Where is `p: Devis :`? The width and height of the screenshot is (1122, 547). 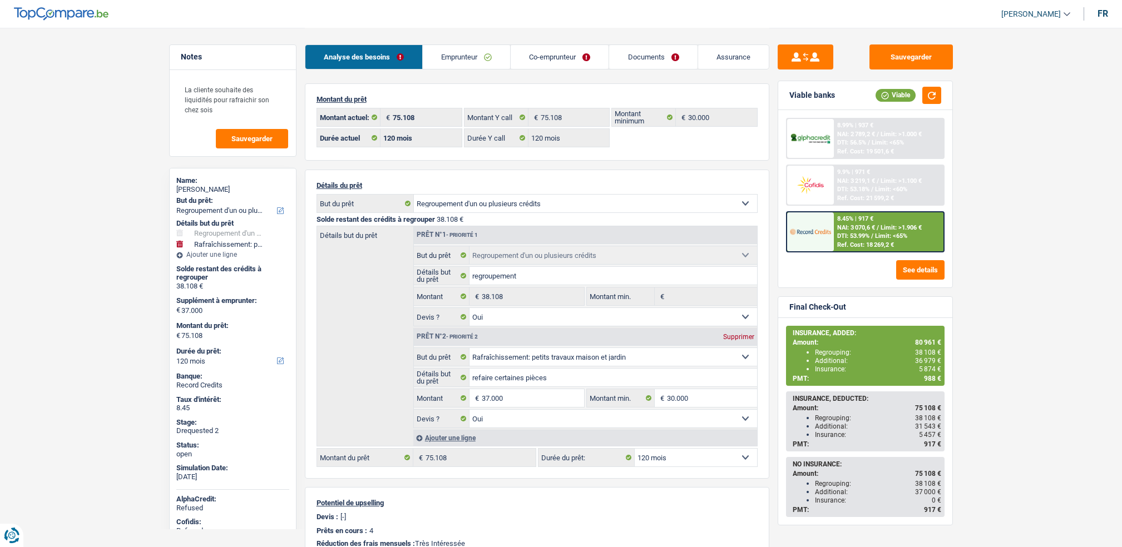
p: Devis : is located at coordinates (327, 517).